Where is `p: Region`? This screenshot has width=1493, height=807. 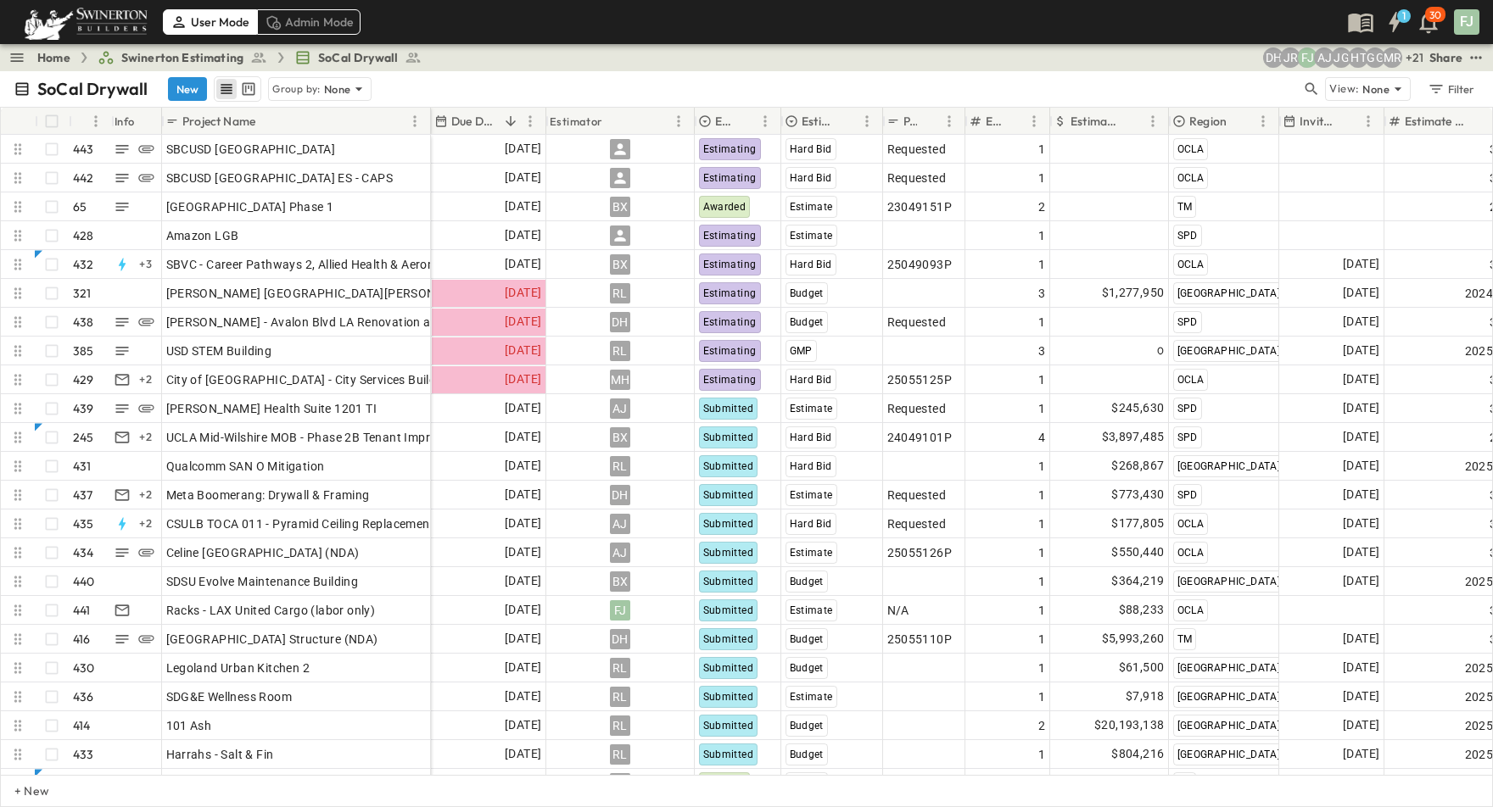
p: Region is located at coordinates (1208, 121).